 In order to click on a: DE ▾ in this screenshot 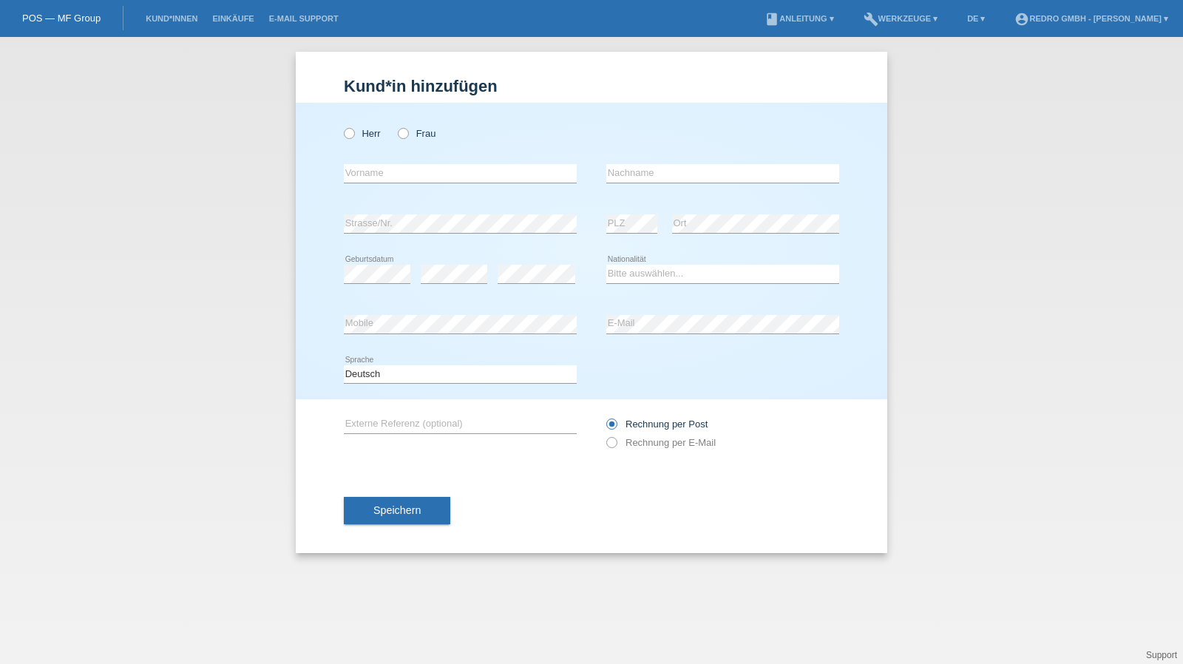, I will do `click(976, 18)`.